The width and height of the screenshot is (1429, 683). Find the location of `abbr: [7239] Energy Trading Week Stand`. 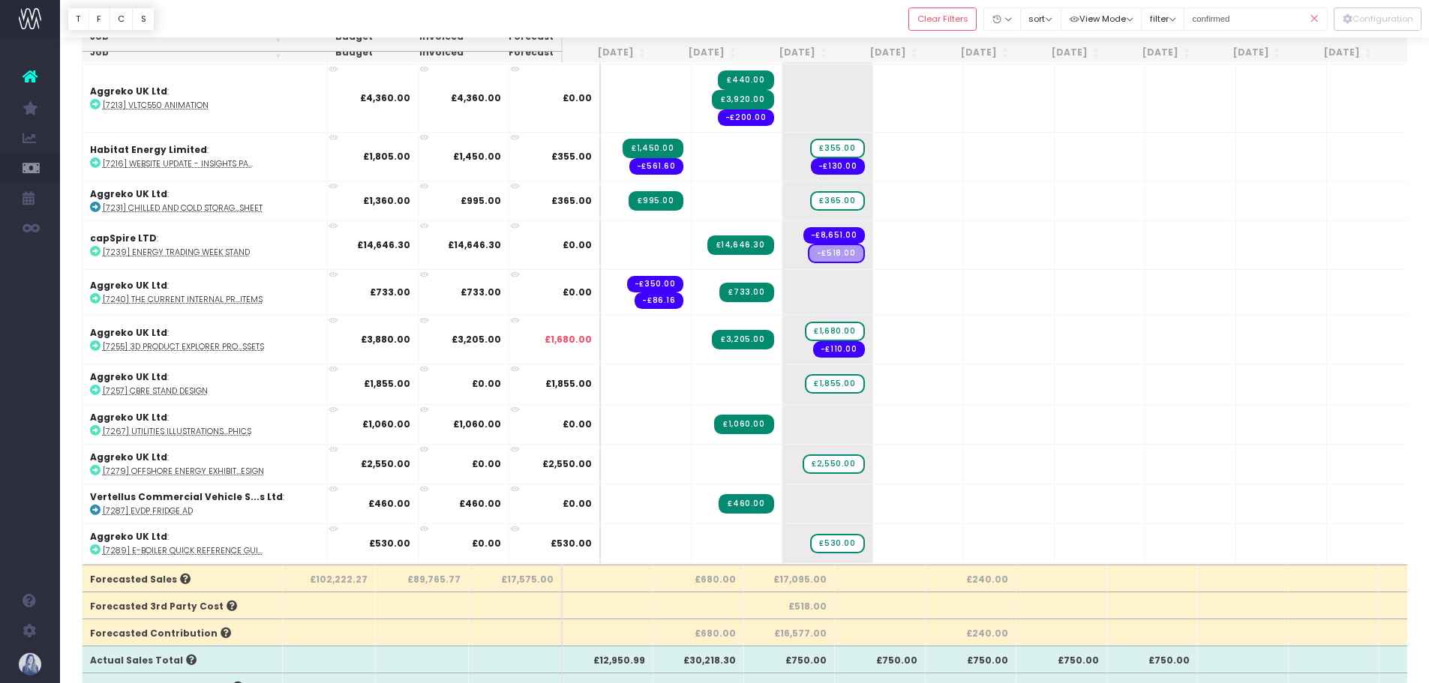

abbr: [7239] Energy Trading Week Stand is located at coordinates (176, 252).